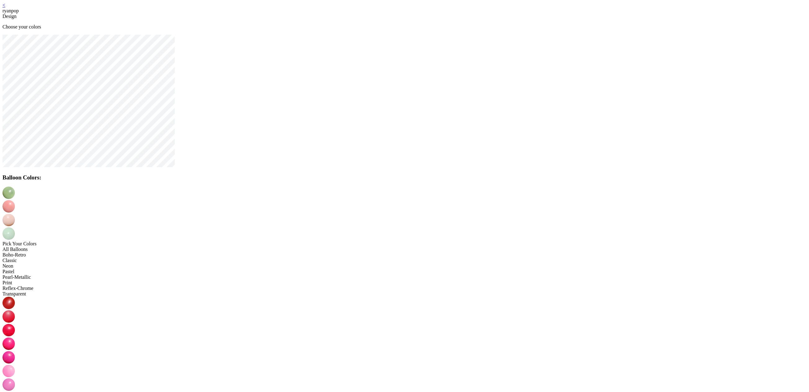  I want to click on div: Pick Your Colors, so click(404, 244).